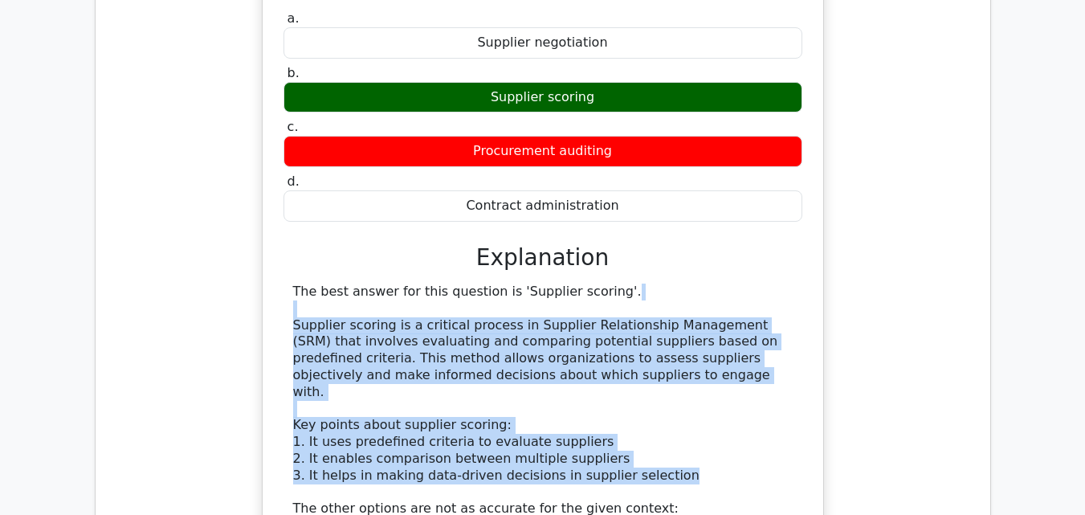  Describe the element at coordinates (293, 18) in the screenshot. I see `span: a.` at that location.